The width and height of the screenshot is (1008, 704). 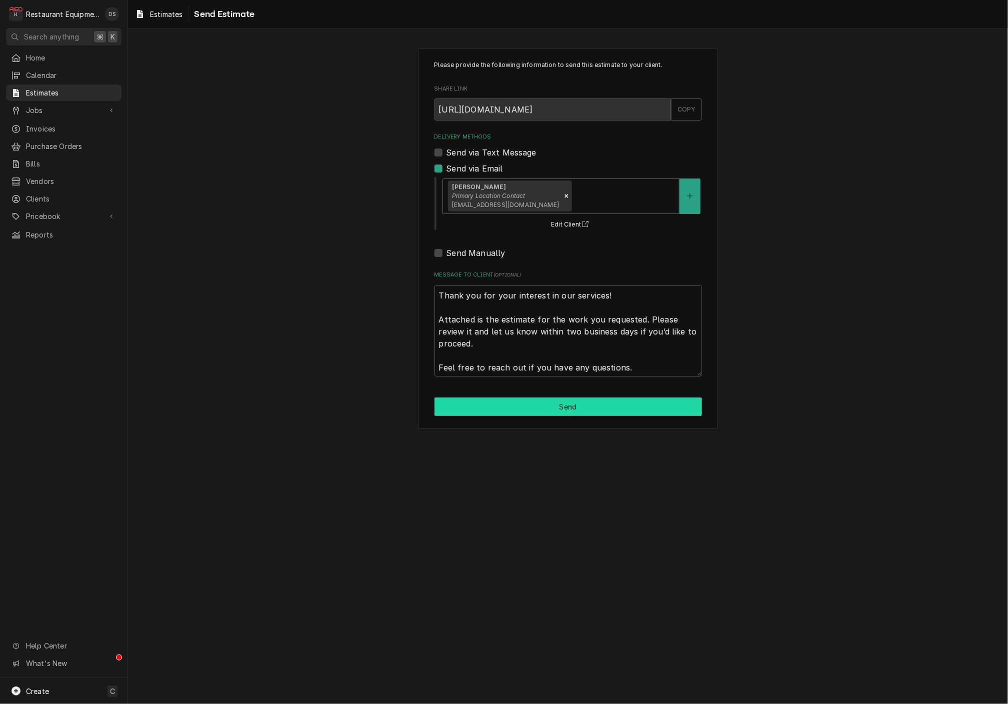 I want to click on span: Calendar, so click(x=71, y=75).